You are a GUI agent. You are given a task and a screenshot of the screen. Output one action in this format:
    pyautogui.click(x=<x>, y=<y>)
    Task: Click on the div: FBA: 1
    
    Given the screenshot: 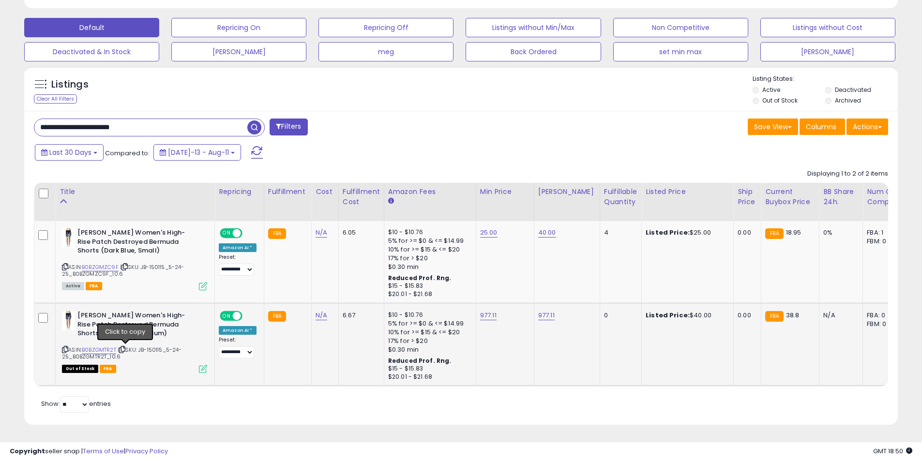 What is the action you would take?
    pyautogui.click(x=883, y=233)
    